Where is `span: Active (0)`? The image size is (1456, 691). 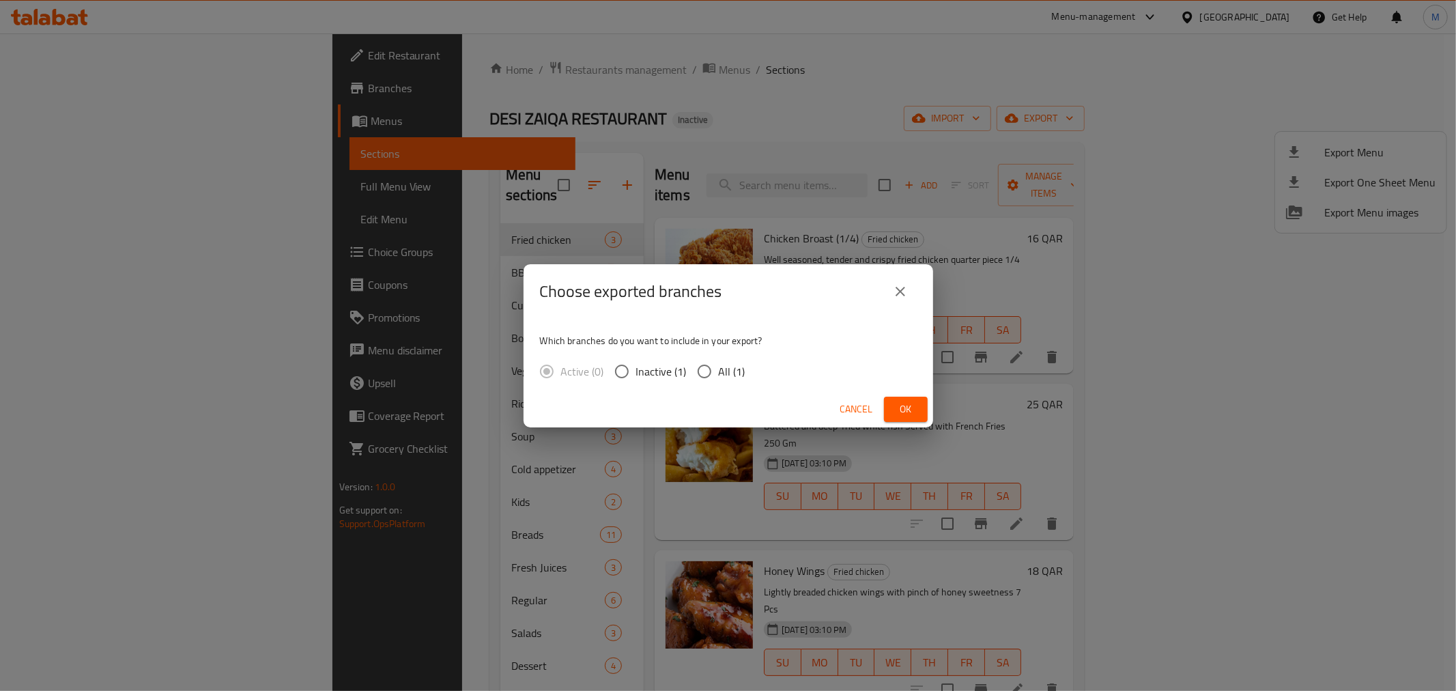
span: Active (0) is located at coordinates (582, 371).